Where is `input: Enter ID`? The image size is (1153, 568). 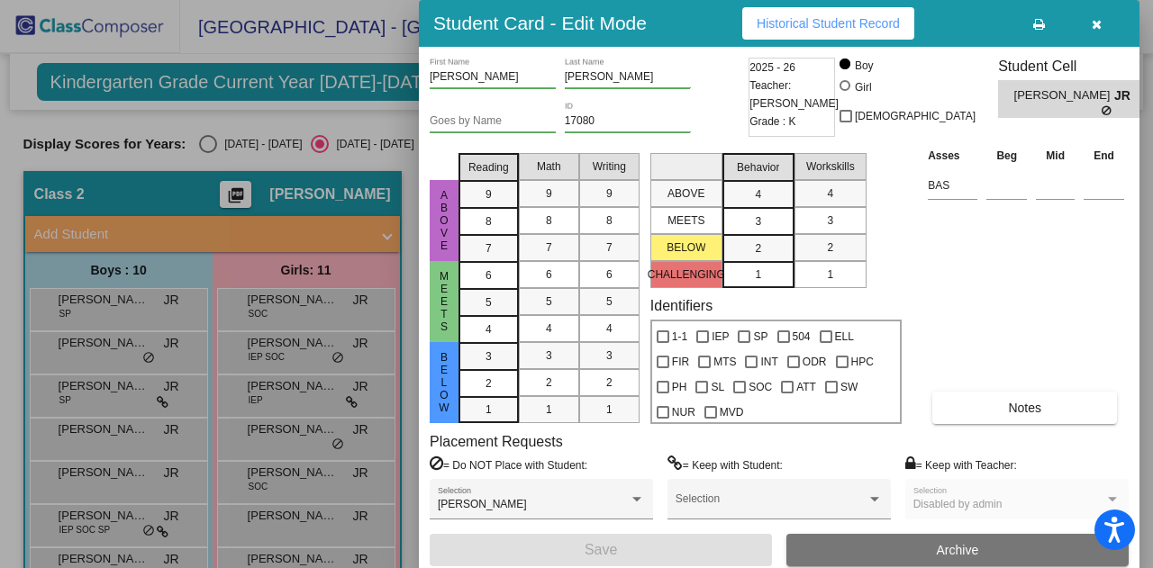 input: Enter ID is located at coordinates (628, 122).